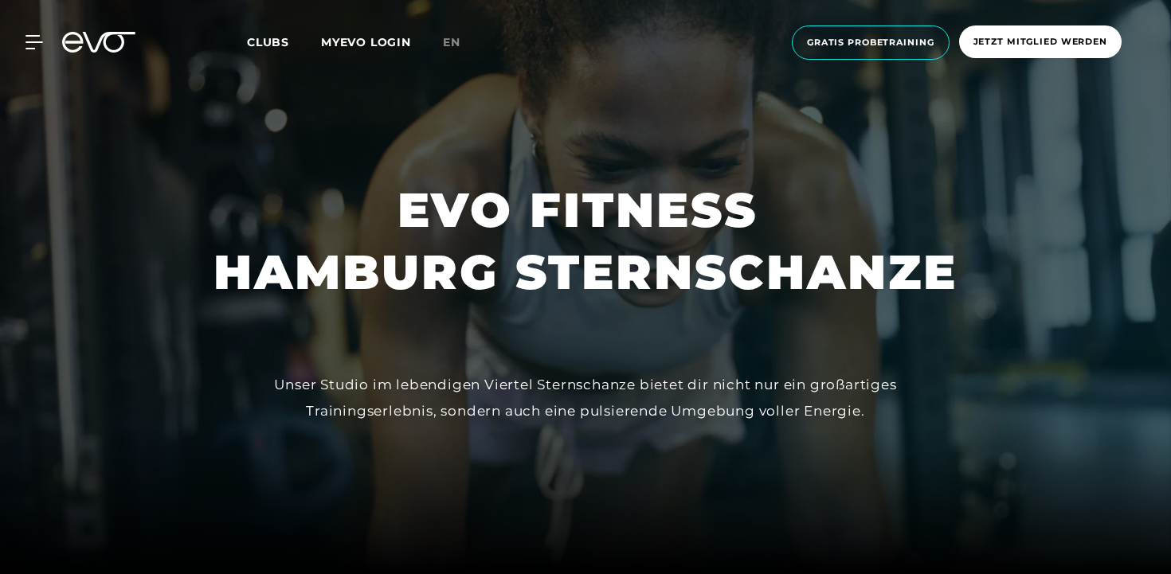  I want to click on span: Gratis Probetraining, so click(871, 42).